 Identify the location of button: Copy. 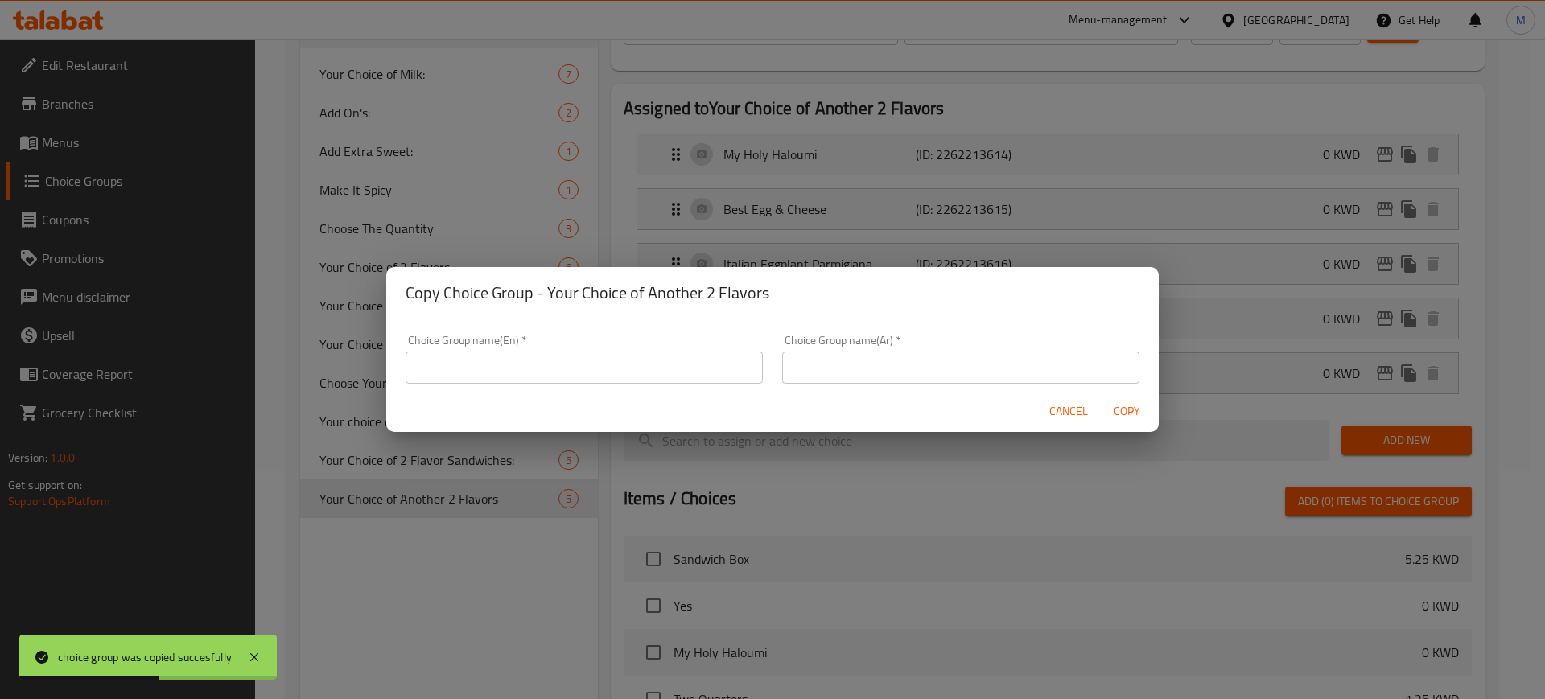
(1127, 411).